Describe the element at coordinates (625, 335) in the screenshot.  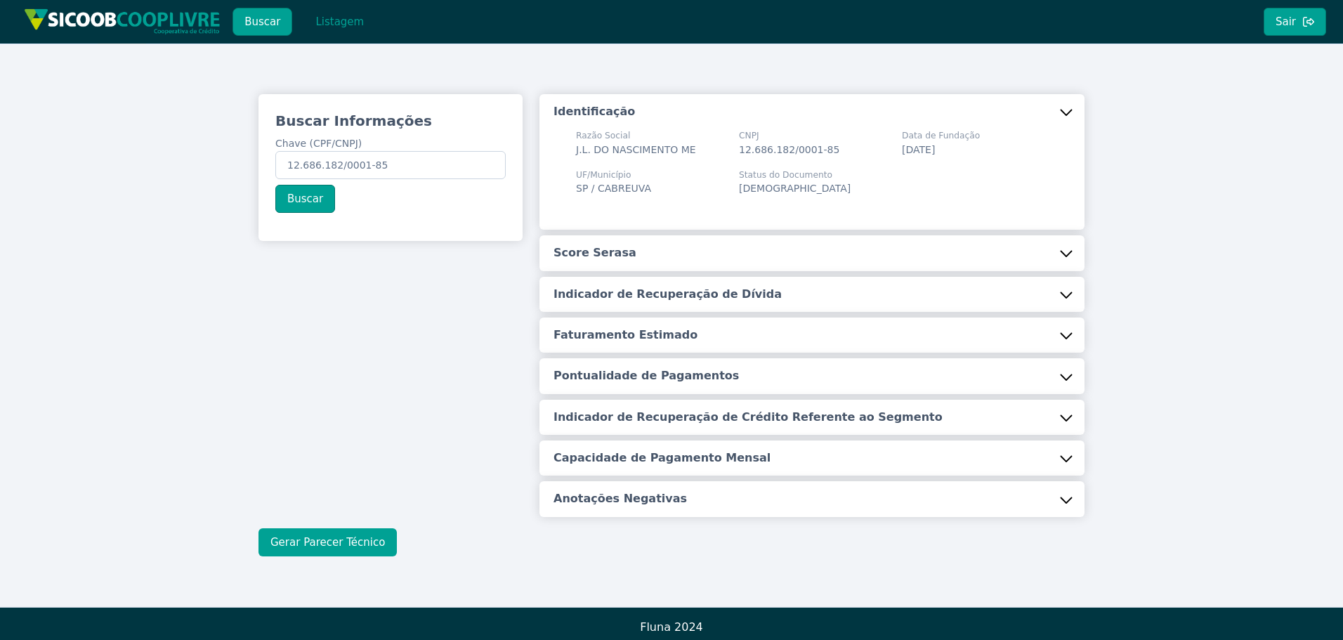
I see `h5: Faturamento Estimado` at that location.